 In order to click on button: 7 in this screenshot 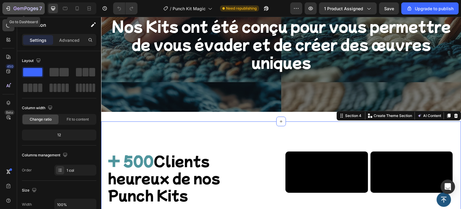, I will do `click(23, 8)`.